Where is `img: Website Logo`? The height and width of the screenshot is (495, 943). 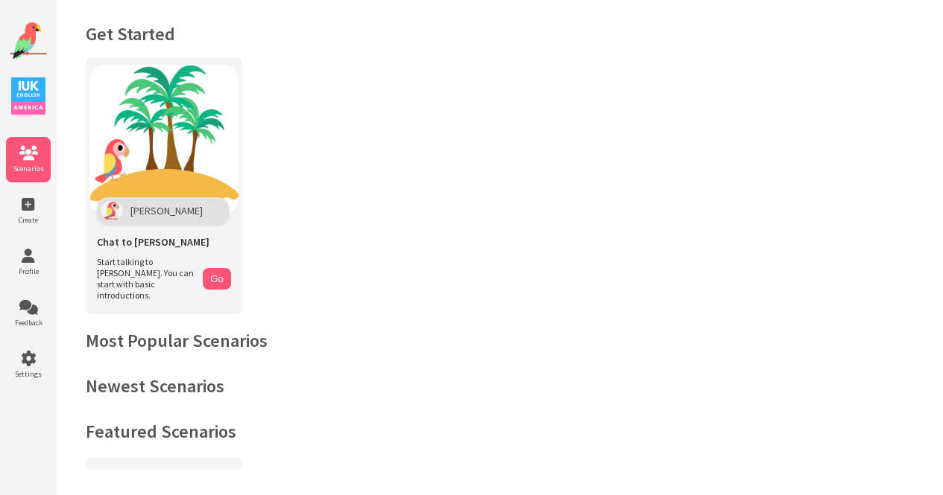
img: Website Logo is located at coordinates (28, 41).